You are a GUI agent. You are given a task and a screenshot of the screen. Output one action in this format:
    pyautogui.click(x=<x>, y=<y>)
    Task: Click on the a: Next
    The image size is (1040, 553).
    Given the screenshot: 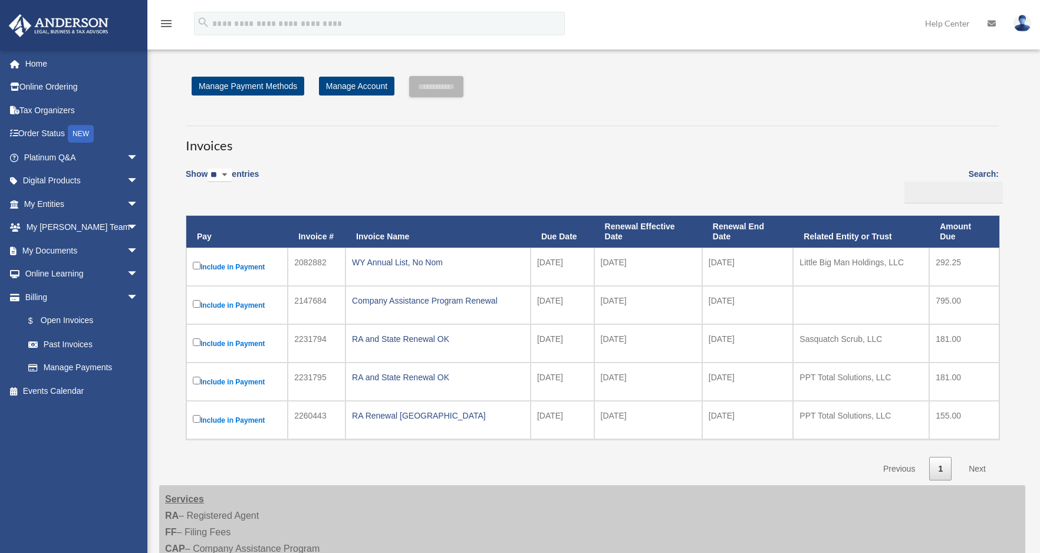 What is the action you would take?
    pyautogui.click(x=977, y=469)
    